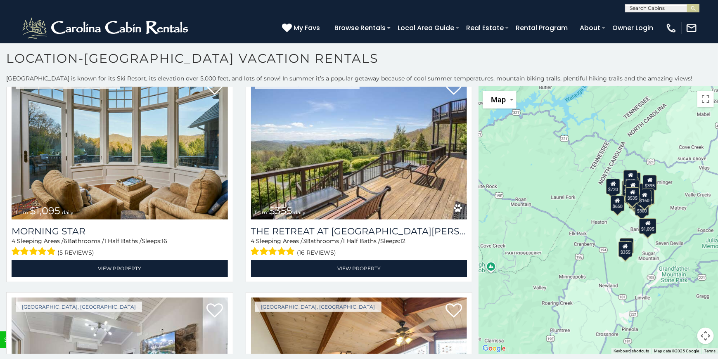 The width and height of the screenshot is (718, 359). Describe the element at coordinates (627, 246) in the screenshot. I see `div: $225` at that location.